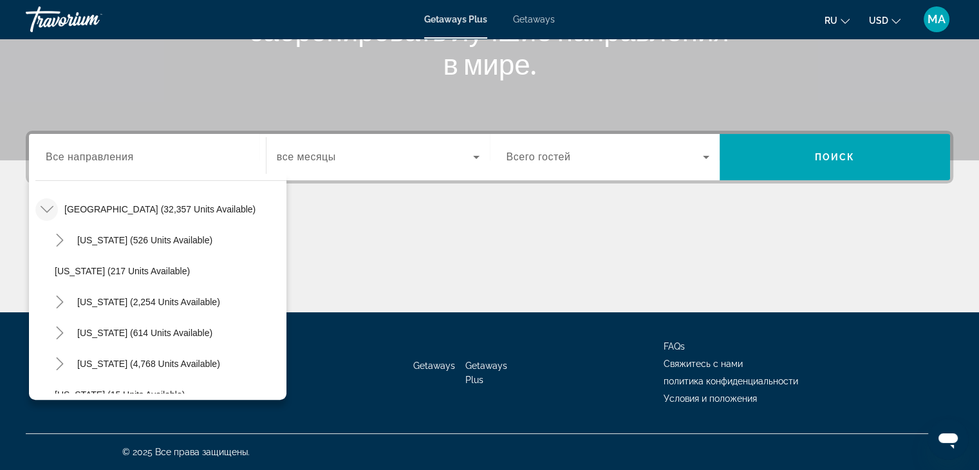  I want to click on span: USD, so click(878, 21).